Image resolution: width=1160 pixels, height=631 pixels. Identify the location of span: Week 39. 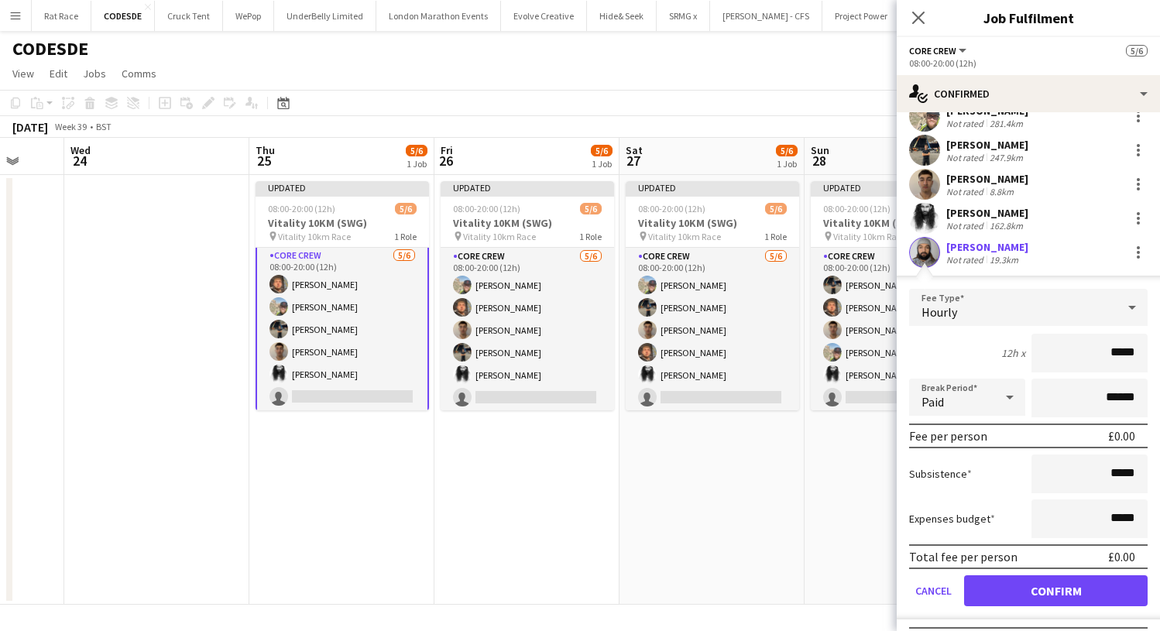
(70, 126).